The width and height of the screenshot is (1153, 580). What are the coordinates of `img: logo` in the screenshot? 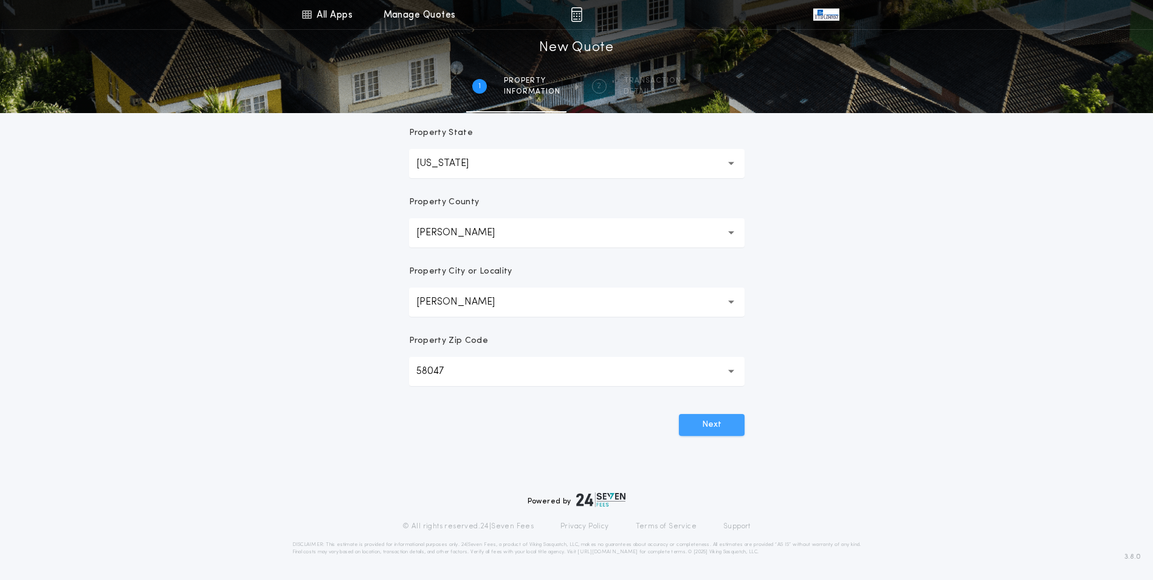 It's located at (601, 500).